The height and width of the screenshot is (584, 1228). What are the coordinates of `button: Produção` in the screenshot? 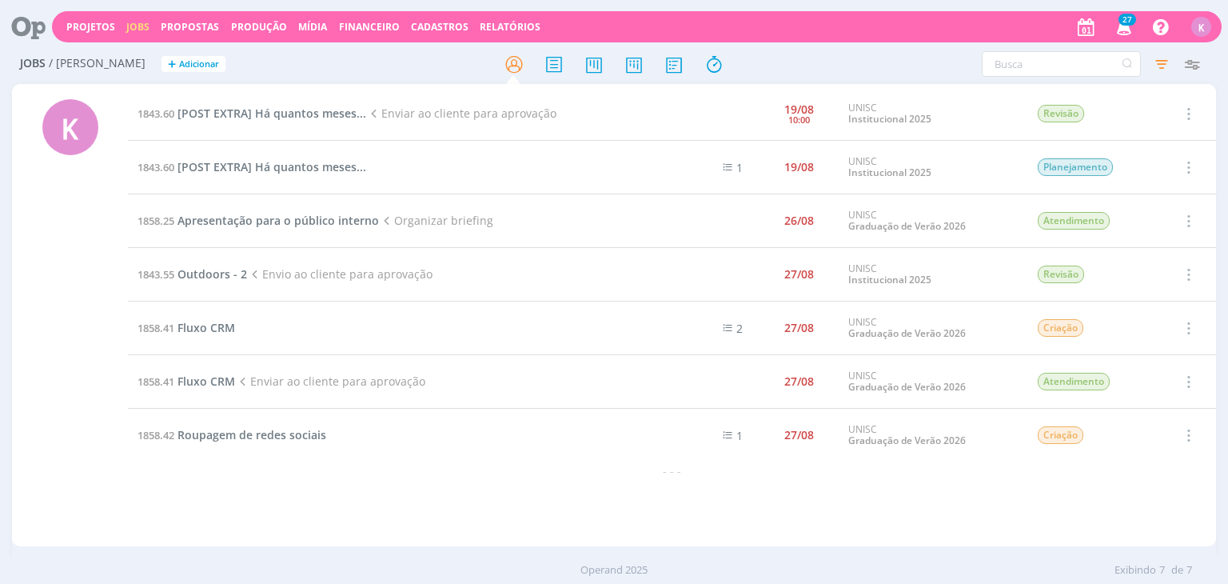 It's located at (259, 27).